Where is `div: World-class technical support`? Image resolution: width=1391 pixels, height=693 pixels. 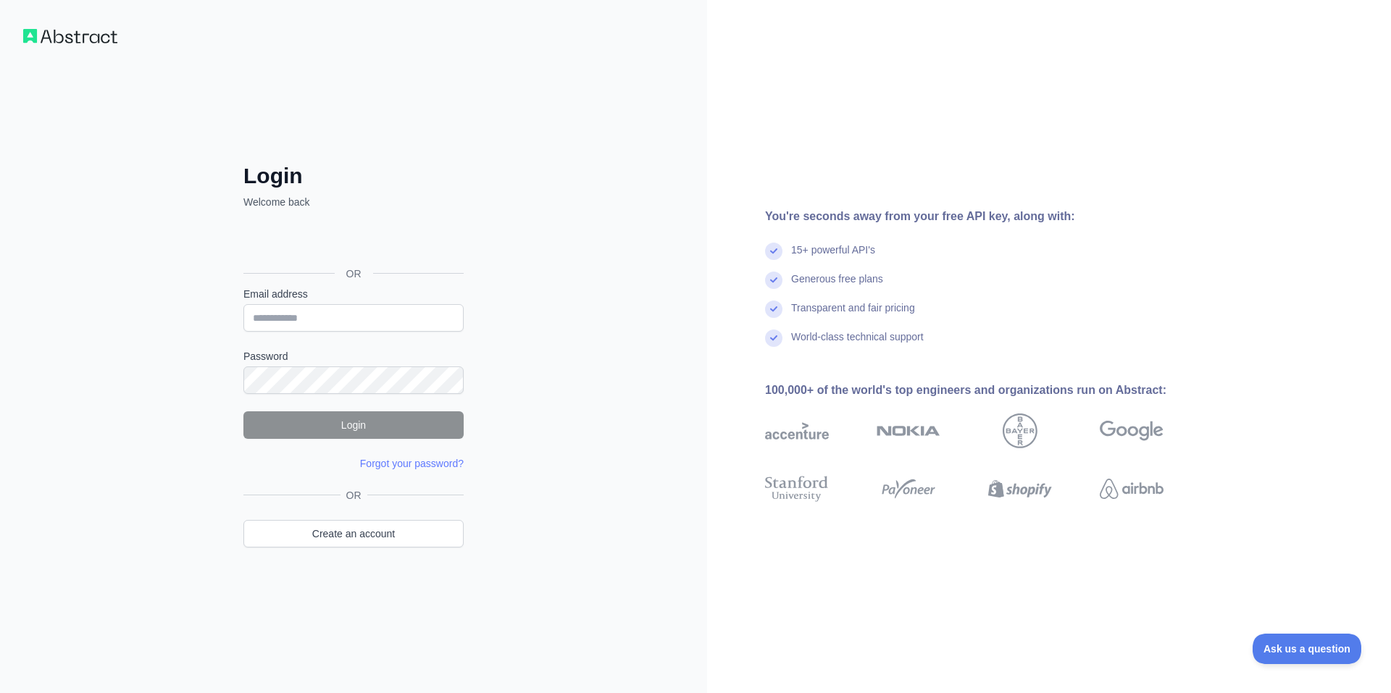 div: World-class technical support is located at coordinates (857, 344).